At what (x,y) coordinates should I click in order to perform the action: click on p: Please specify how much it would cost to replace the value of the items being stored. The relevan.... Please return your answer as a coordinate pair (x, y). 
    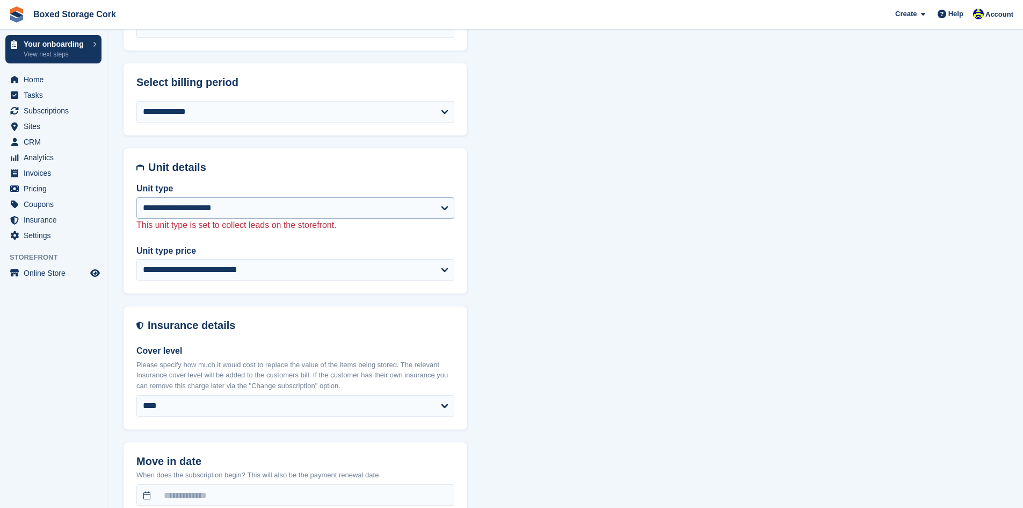
    Looking at the image, I should click on (295, 375).